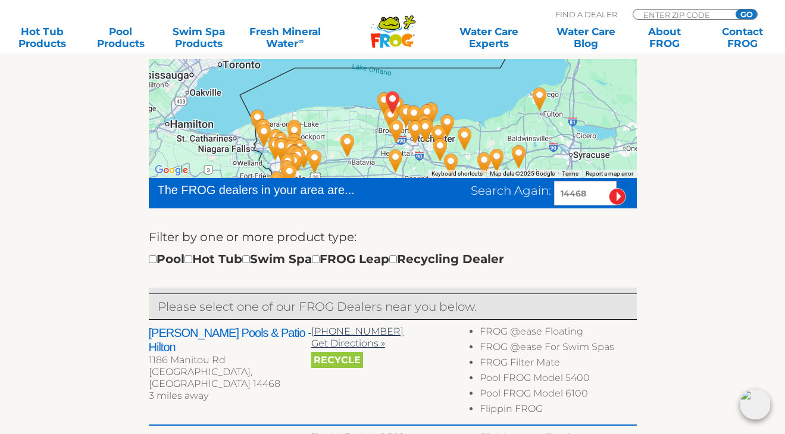 This screenshot has height=434, width=785. I want to click on div: American Pool Supply Inc - Webster - 19 miles away., so click(431, 114).